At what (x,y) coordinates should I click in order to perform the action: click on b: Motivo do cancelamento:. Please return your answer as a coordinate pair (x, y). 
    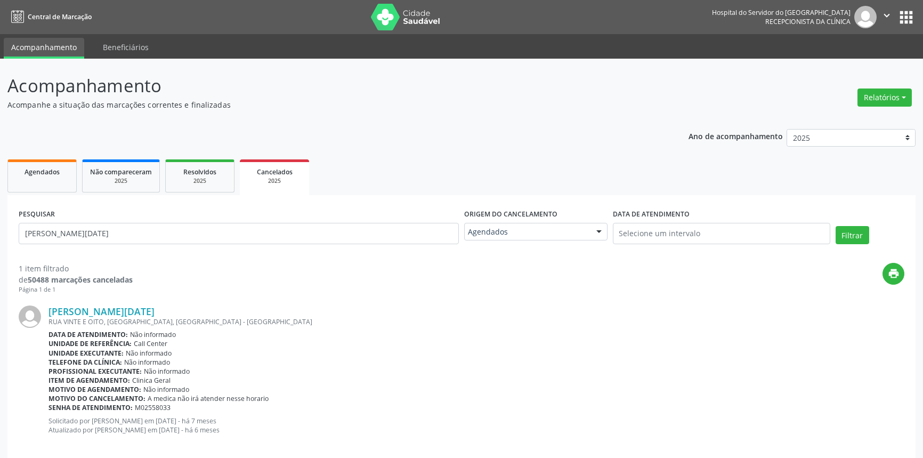
    Looking at the image, I should click on (97, 398).